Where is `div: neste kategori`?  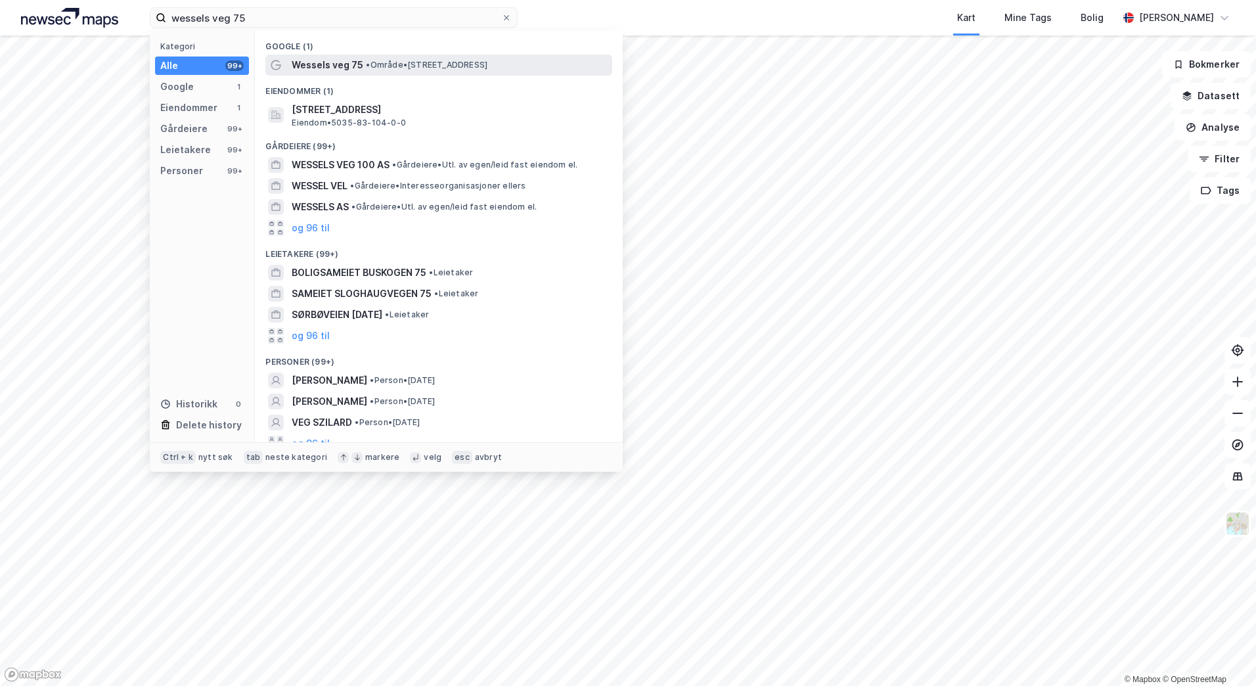
div: neste kategori is located at coordinates (296, 457).